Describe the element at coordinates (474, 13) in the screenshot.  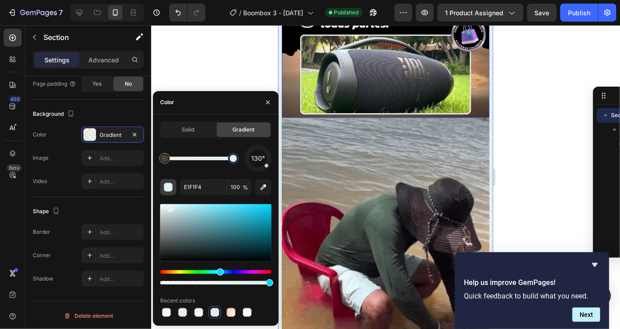
I see `span: 1 product assigned` at that location.